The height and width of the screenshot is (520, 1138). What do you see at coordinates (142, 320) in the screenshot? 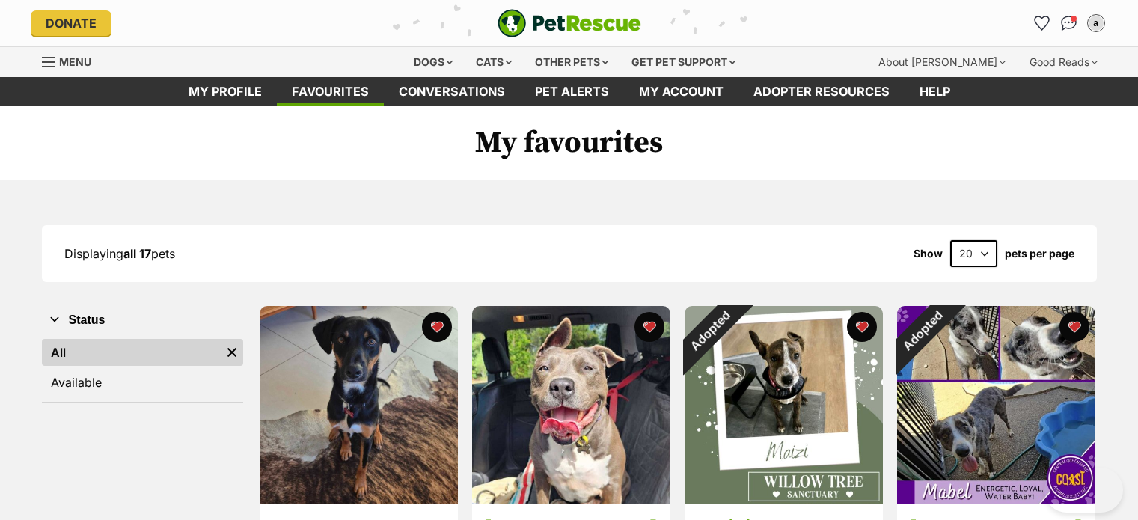
I see `button: Status` at bounding box center [142, 320].